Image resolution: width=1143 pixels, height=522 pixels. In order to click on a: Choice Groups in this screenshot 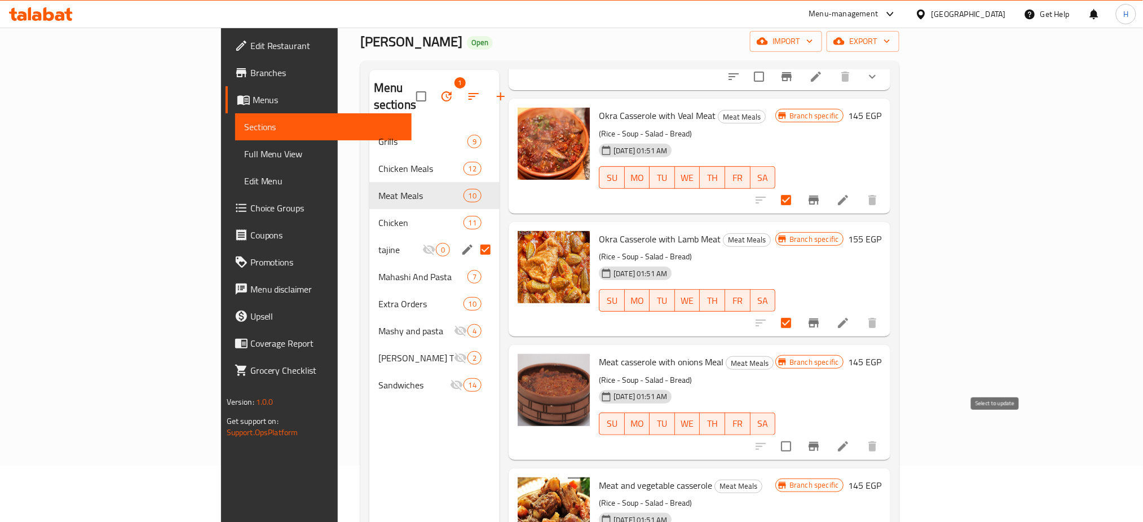, I will do `click(319, 208)`.